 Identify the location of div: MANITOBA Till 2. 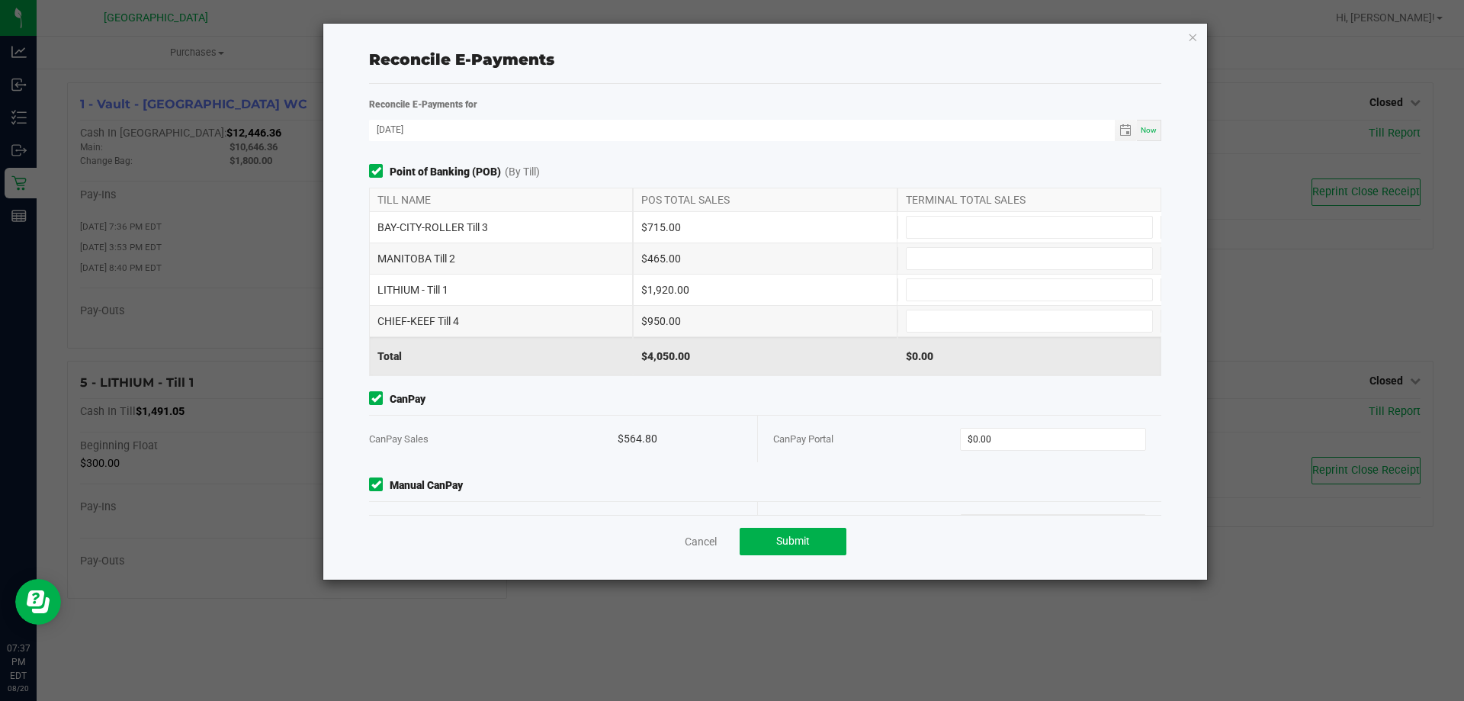
(501, 258).